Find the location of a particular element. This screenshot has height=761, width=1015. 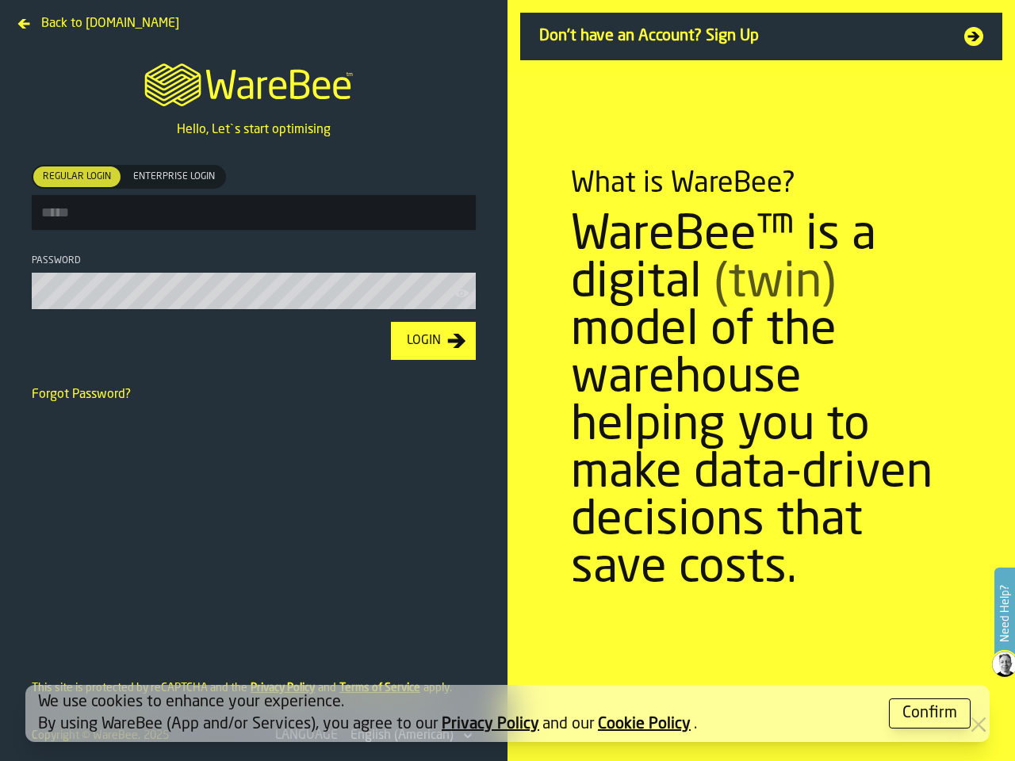

button: button-Login is located at coordinates (433, 341).